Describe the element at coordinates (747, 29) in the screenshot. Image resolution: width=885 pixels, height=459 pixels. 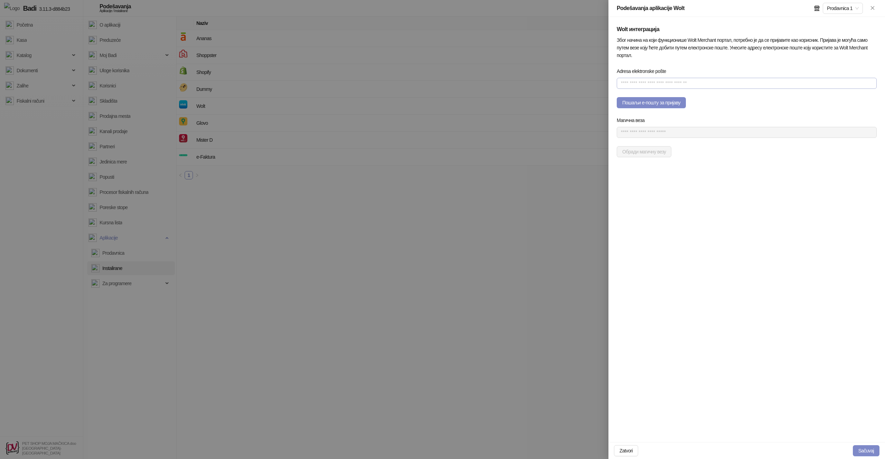
I see `h5: Wolt интеграција` at that location.